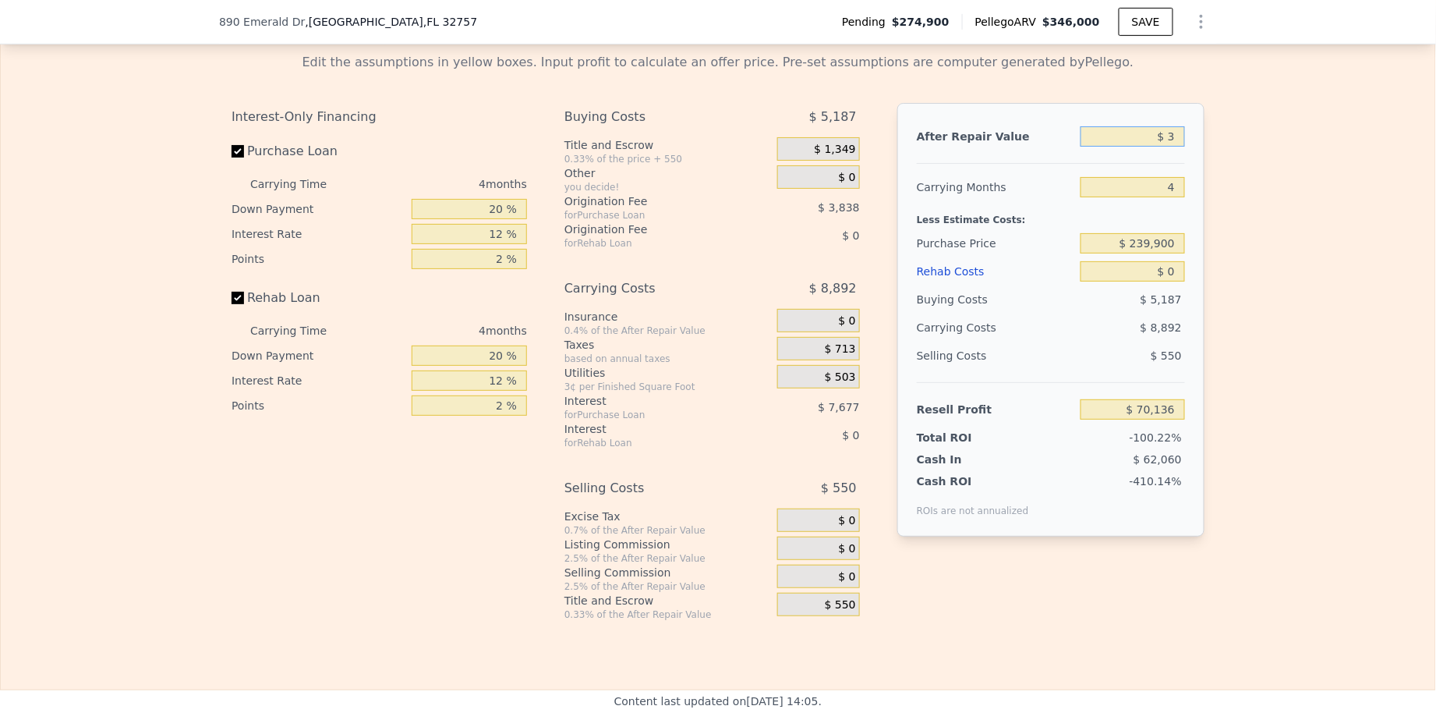 This screenshot has width=1436, height=713. I want to click on div: you decide!, so click(668, 187).